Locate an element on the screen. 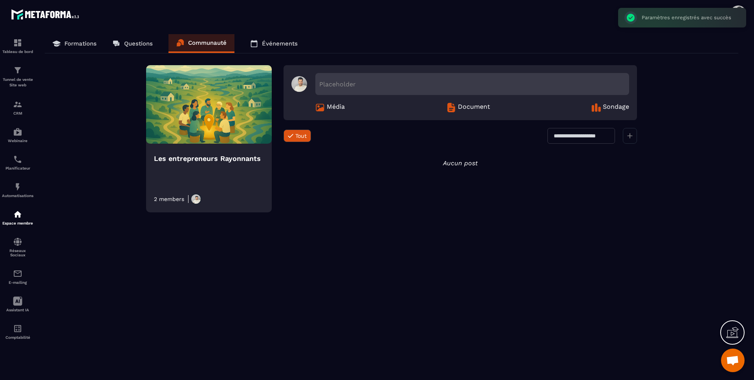 The width and height of the screenshot is (754, 380). span: Média is located at coordinates (336, 108).